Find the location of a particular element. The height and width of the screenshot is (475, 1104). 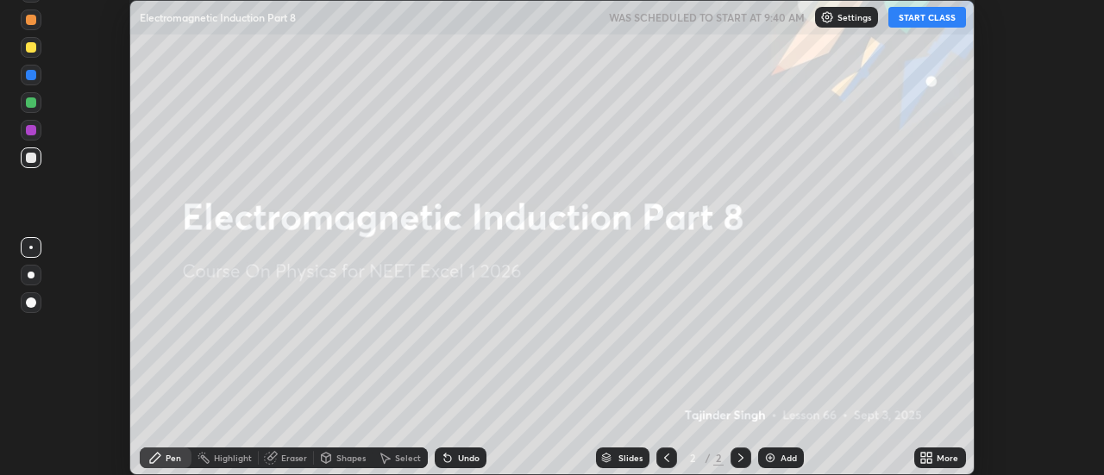

div: Pen is located at coordinates (173, 458).